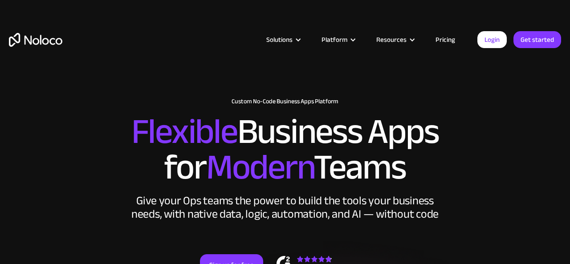 The width and height of the screenshot is (570, 264). Describe the element at coordinates (285, 207) in the screenshot. I see `div: Give your Ops teams the power to build the tools your business needs, with native data, logic, au...` at that location.